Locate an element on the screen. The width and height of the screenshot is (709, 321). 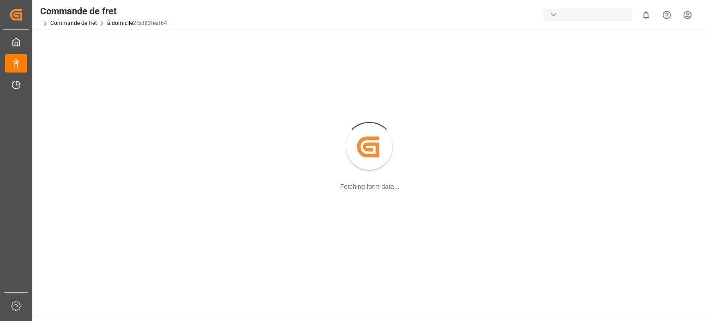
button: afficher 0 nouvelles notifications is located at coordinates (646, 15).